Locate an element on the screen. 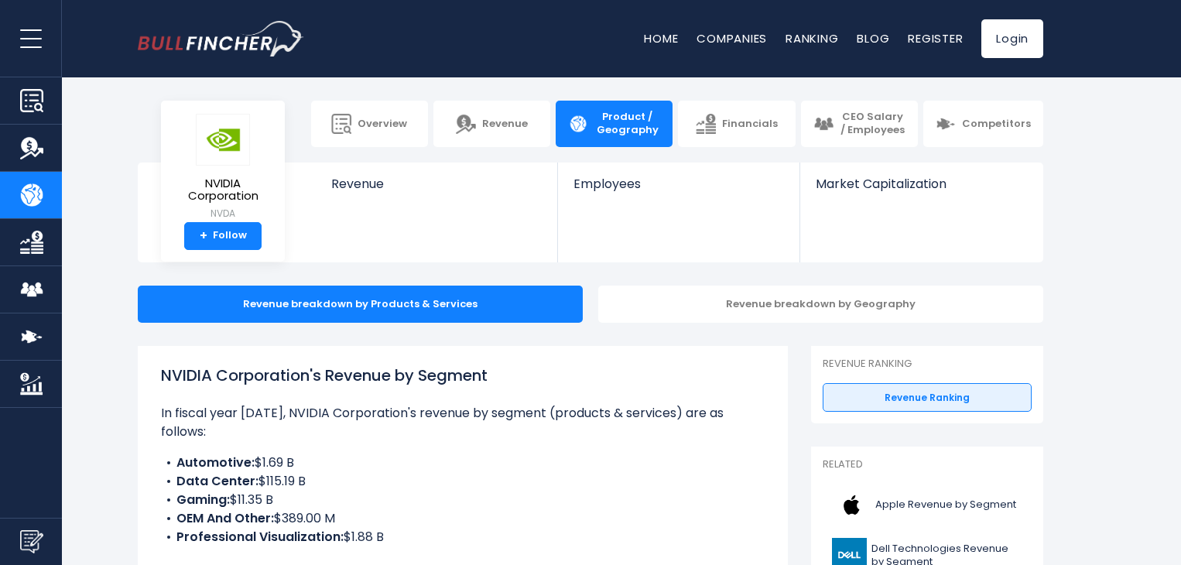  a: Blog is located at coordinates (873, 38).